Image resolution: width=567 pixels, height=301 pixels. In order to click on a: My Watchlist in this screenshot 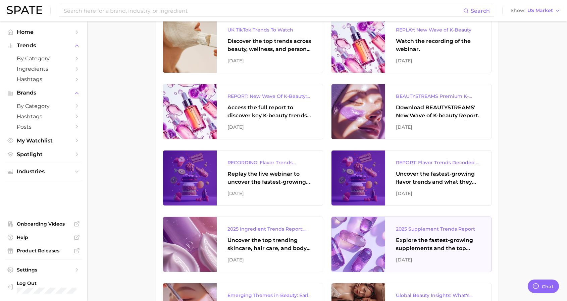, I will do `click(44, 141)`.